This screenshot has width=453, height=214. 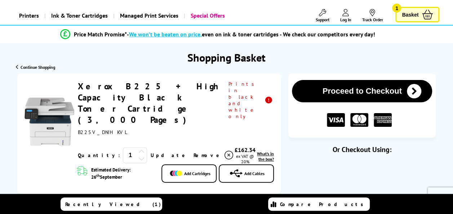 I want to click on span: Add Cartridges, so click(x=197, y=173).